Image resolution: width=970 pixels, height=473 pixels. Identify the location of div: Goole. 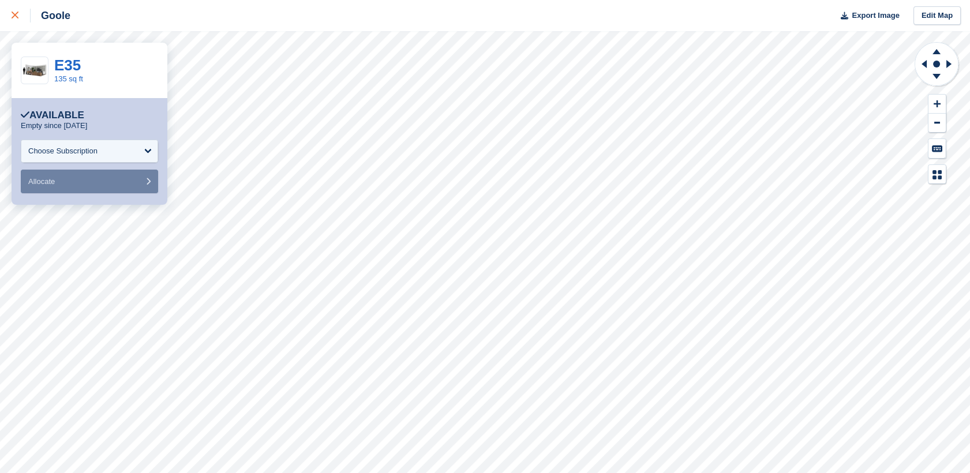
(50, 16).